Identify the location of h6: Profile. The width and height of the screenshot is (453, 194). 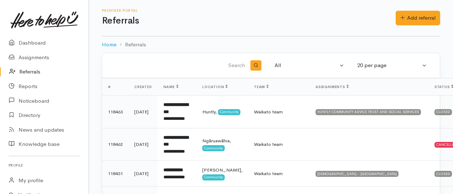
(44, 165).